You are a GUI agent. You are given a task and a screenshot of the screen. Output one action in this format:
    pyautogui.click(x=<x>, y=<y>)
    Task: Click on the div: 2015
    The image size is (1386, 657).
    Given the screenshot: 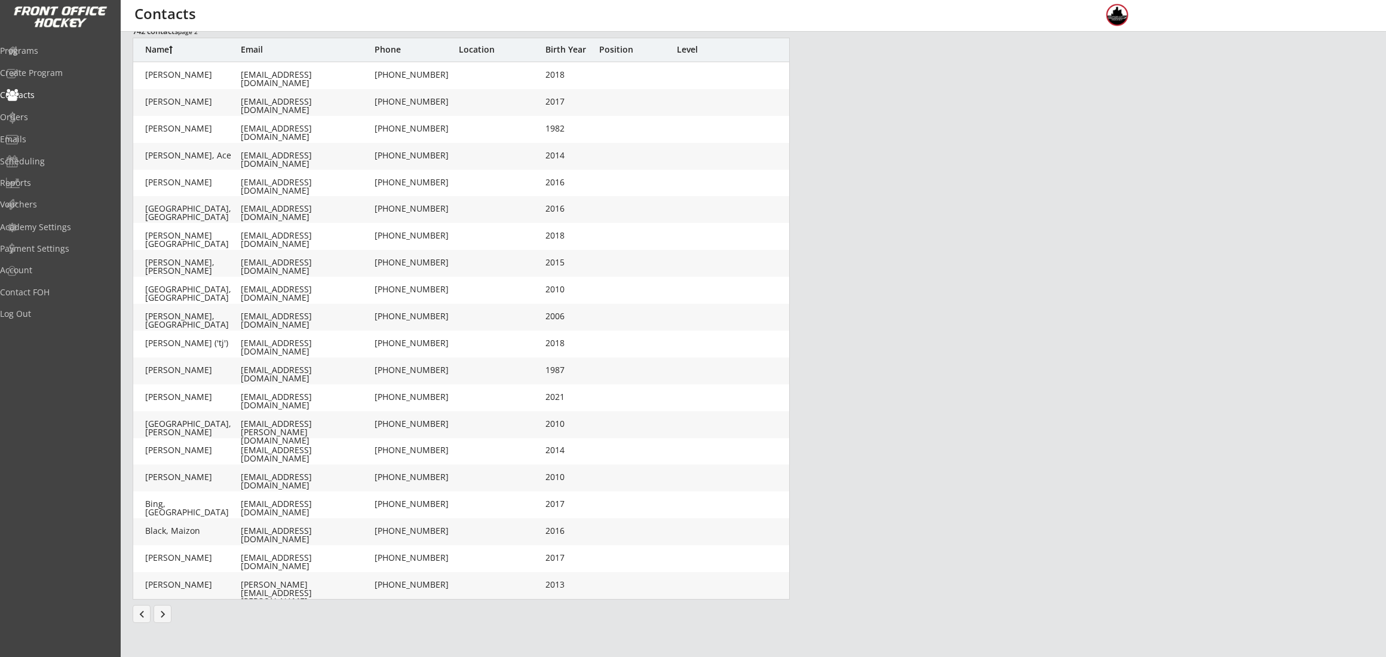 What is the action you would take?
    pyautogui.click(x=569, y=262)
    